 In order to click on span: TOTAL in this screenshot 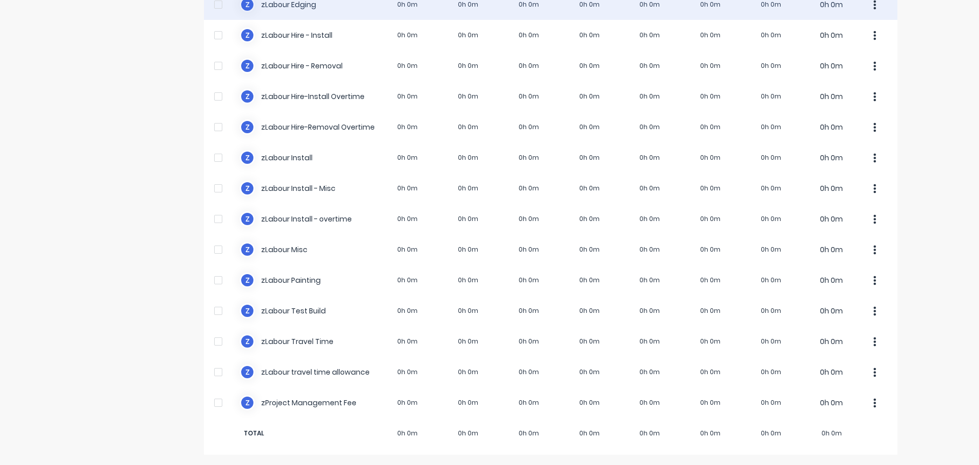, I will do `click(309, 433)`.